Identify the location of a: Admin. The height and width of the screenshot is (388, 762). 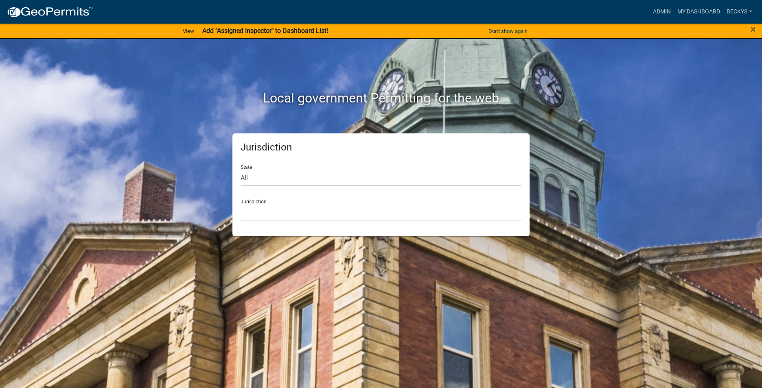
(662, 12).